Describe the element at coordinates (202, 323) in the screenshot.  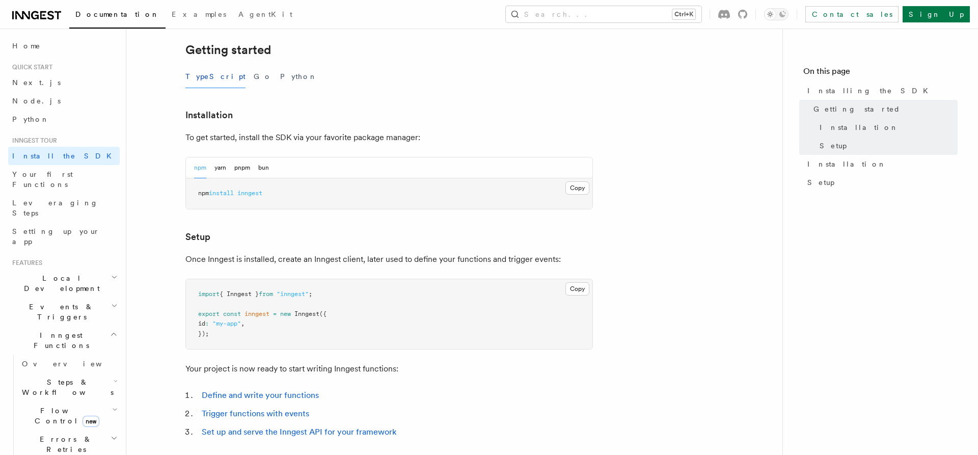
I see `span: id` at that location.